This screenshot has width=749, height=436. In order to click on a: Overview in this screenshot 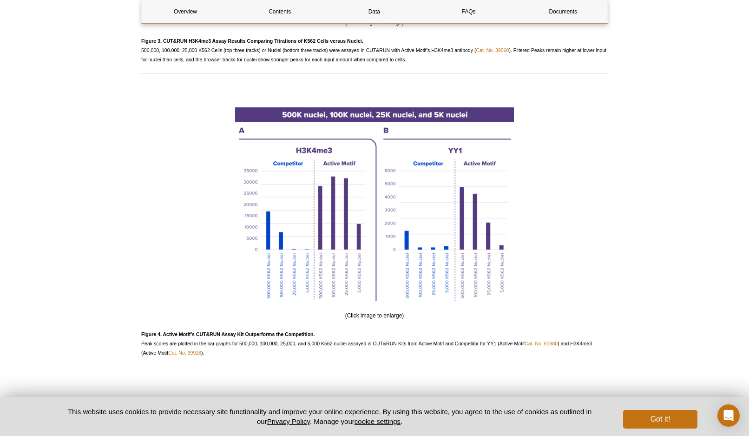, I will do `click(185, 12)`.